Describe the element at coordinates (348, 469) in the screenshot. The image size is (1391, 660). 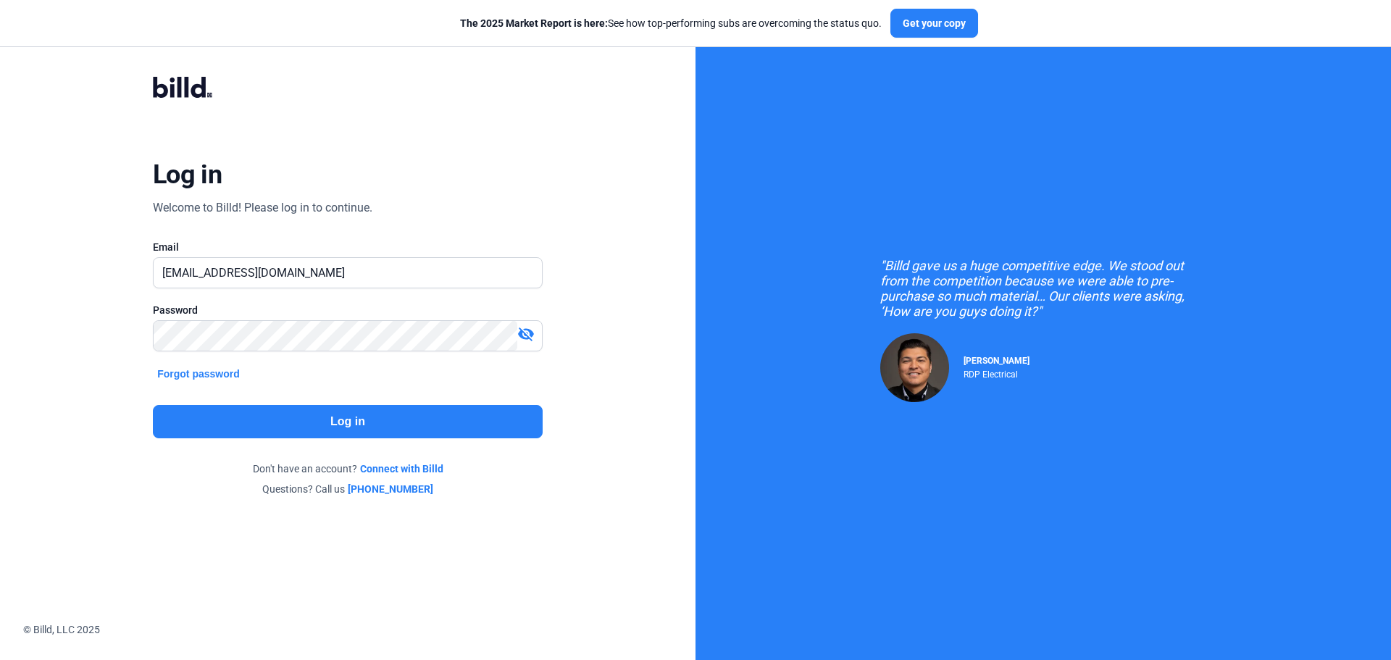
I see `div: Don't have an account?` at that location.